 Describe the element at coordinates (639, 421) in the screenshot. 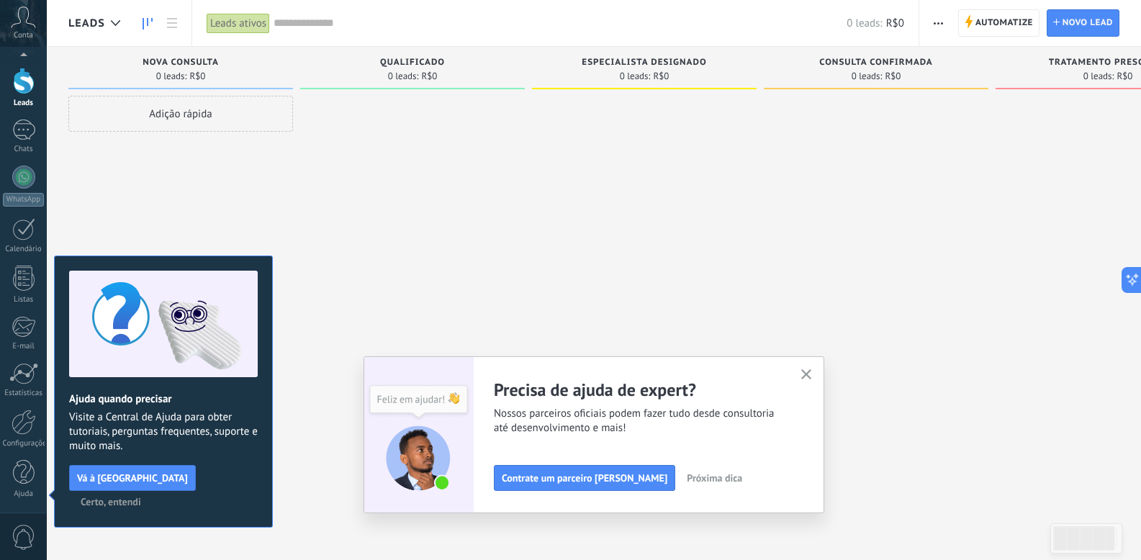

I see `span: Nossos parceiros oficiais podem fazer tudo desde consultoria até desenvolvimento e mais!` at that location.